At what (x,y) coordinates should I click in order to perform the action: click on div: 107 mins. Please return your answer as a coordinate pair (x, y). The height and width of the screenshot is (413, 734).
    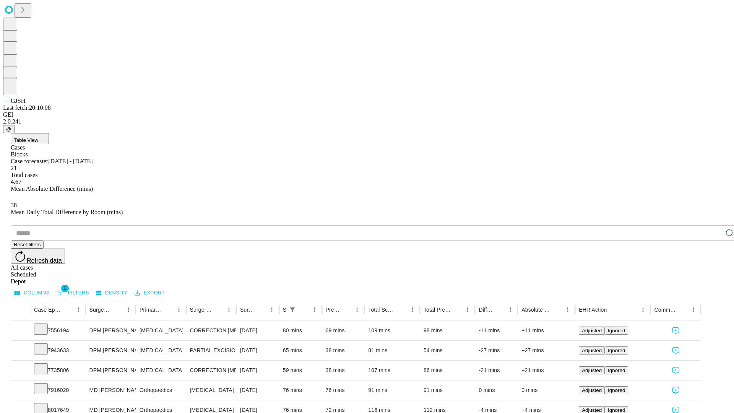
    Looking at the image, I should click on (392, 370).